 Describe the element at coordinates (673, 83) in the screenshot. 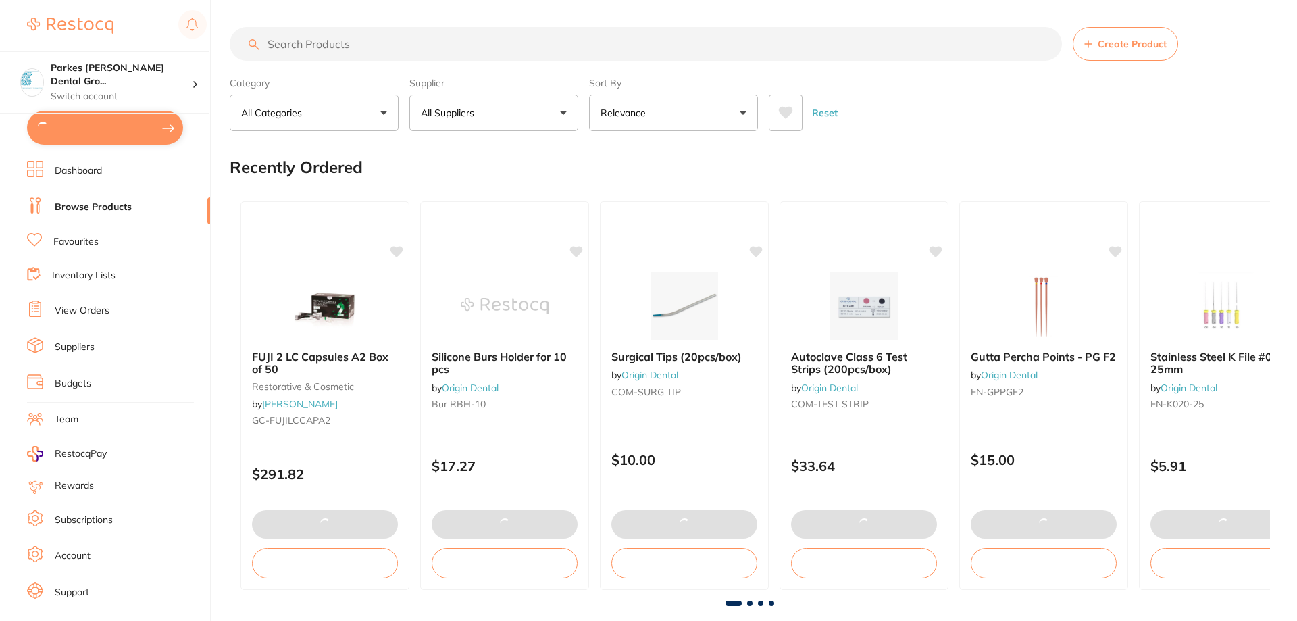

I see `label: Sort By` at that location.